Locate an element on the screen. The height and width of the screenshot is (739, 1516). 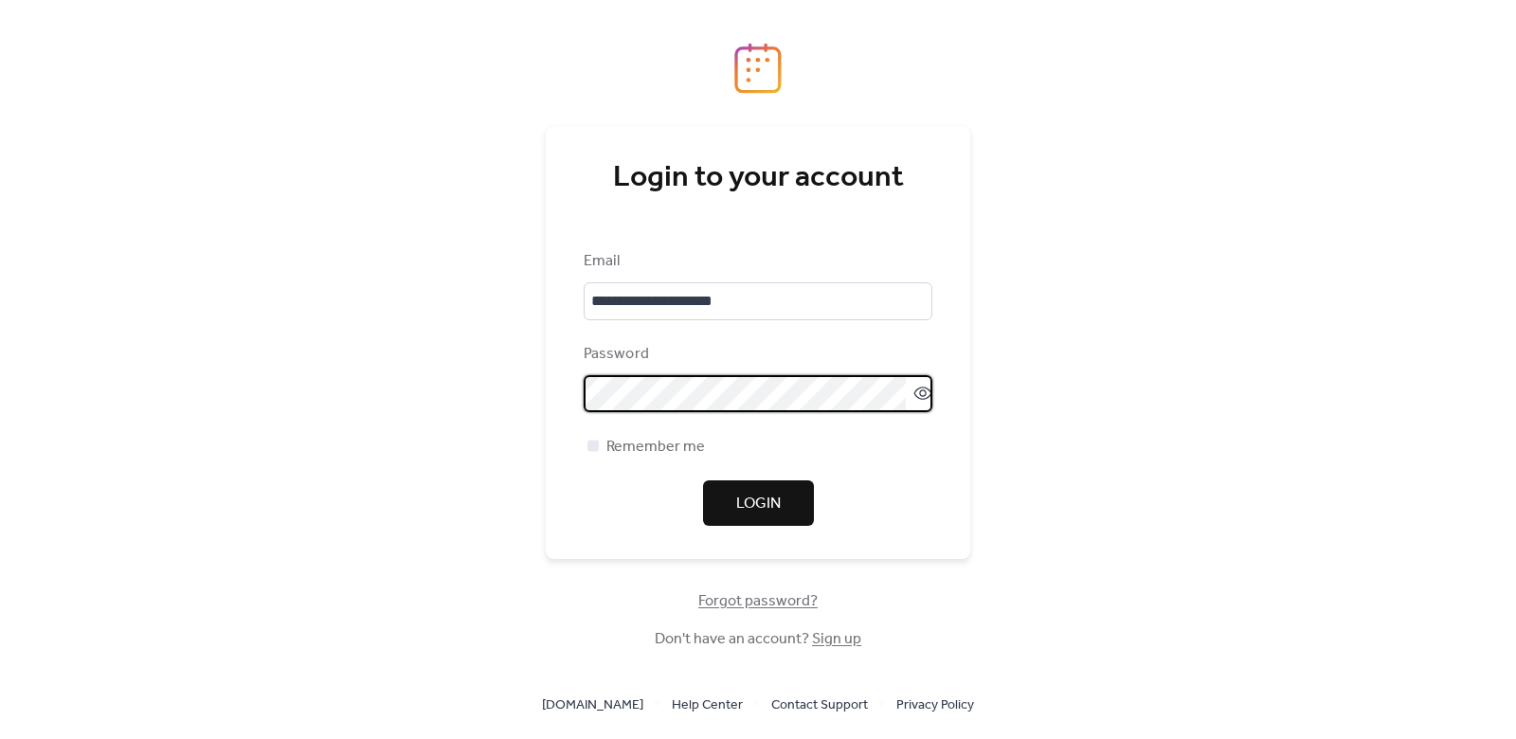
span: Privacy Policy is located at coordinates (935, 706).